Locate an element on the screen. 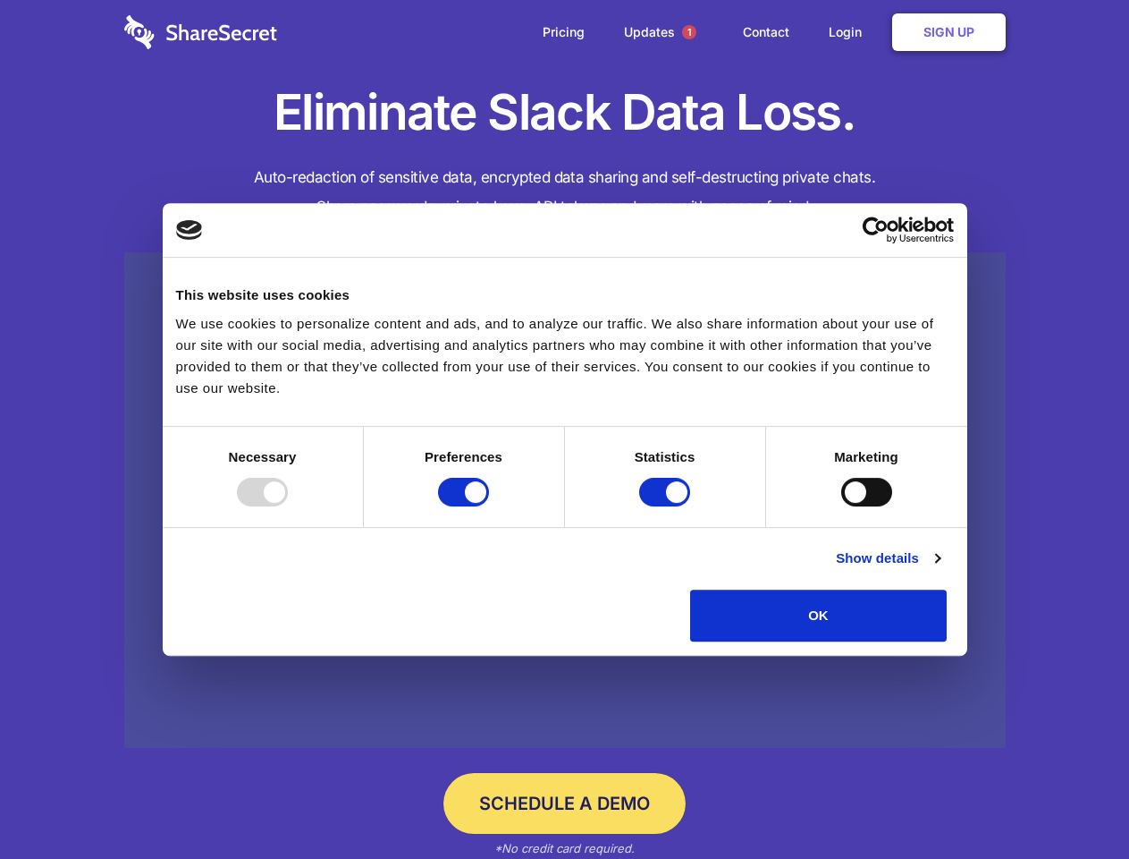  h1: Eliminate Slack Data Loss. is located at coordinates (565, 113).